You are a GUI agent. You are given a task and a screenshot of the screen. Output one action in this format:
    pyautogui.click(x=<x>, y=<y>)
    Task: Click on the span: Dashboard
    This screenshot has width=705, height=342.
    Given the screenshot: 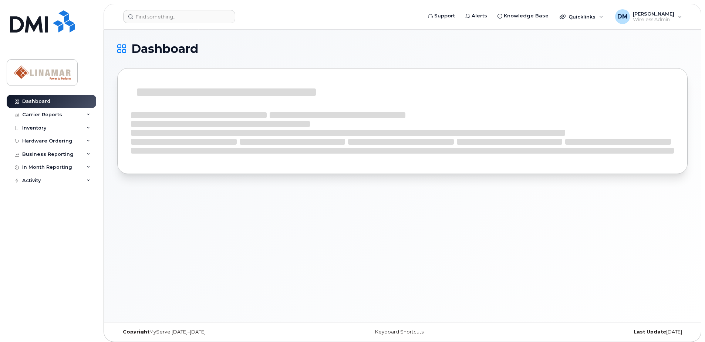 What is the action you would take?
    pyautogui.click(x=165, y=49)
    